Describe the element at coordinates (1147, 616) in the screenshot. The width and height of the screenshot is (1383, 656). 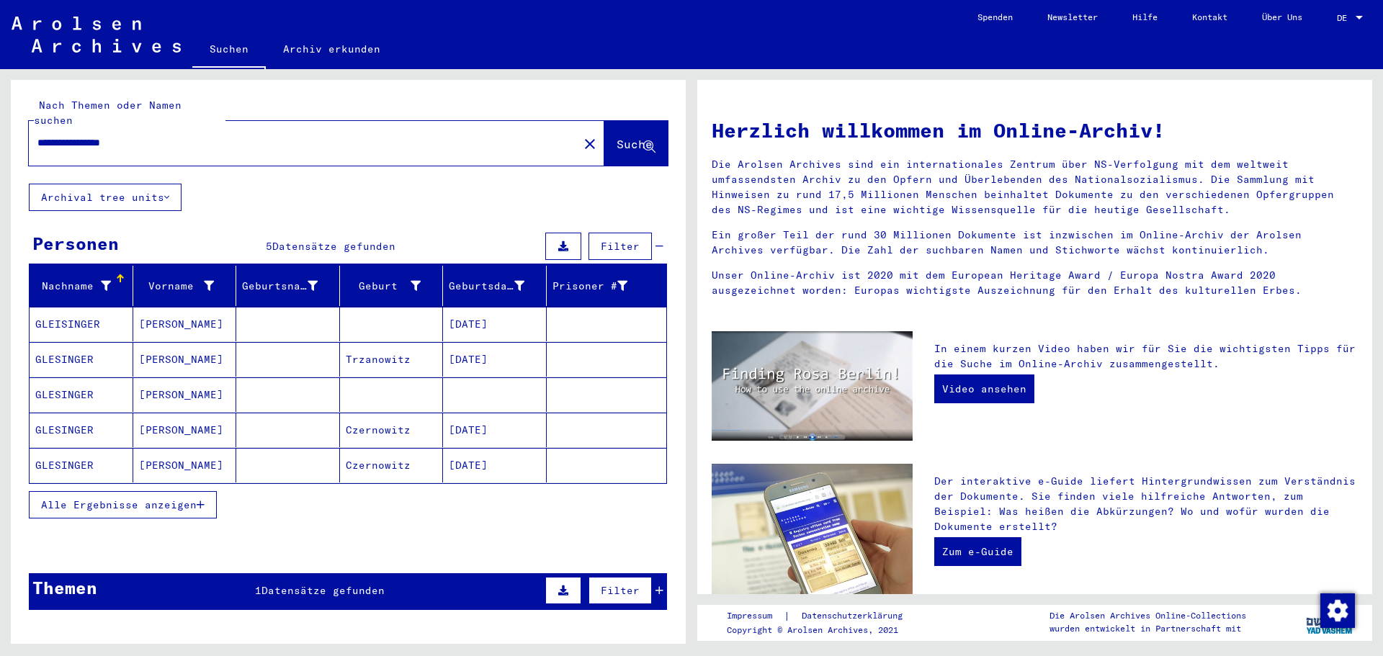
I see `p: Die Arolsen Archives Online-Collections` at that location.